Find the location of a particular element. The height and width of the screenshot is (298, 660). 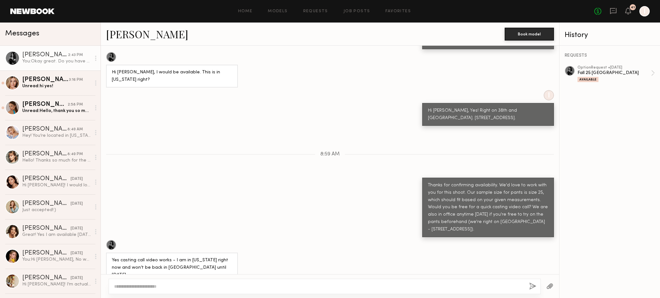

div: 41 is located at coordinates (633, 7).